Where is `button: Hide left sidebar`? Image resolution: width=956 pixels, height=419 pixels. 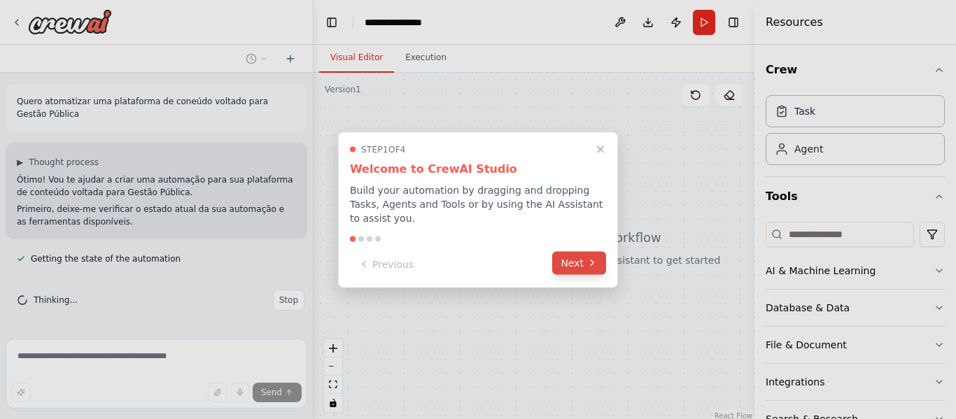
button: Hide left sidebar is located at coordinates (332, 22).